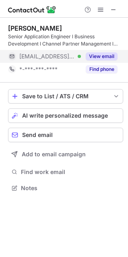  I want to click on div: Save to List / ATS / CRM, so click(66, 96).